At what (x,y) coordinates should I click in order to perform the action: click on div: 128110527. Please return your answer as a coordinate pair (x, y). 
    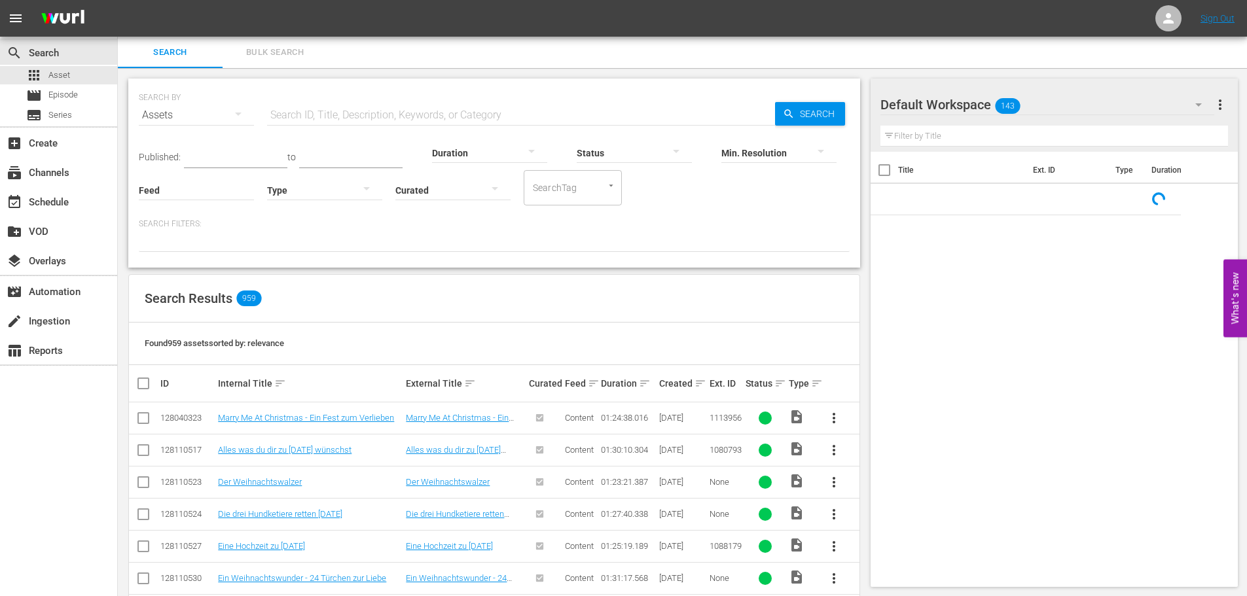
    Looking at the image, I should click on (187, 546).